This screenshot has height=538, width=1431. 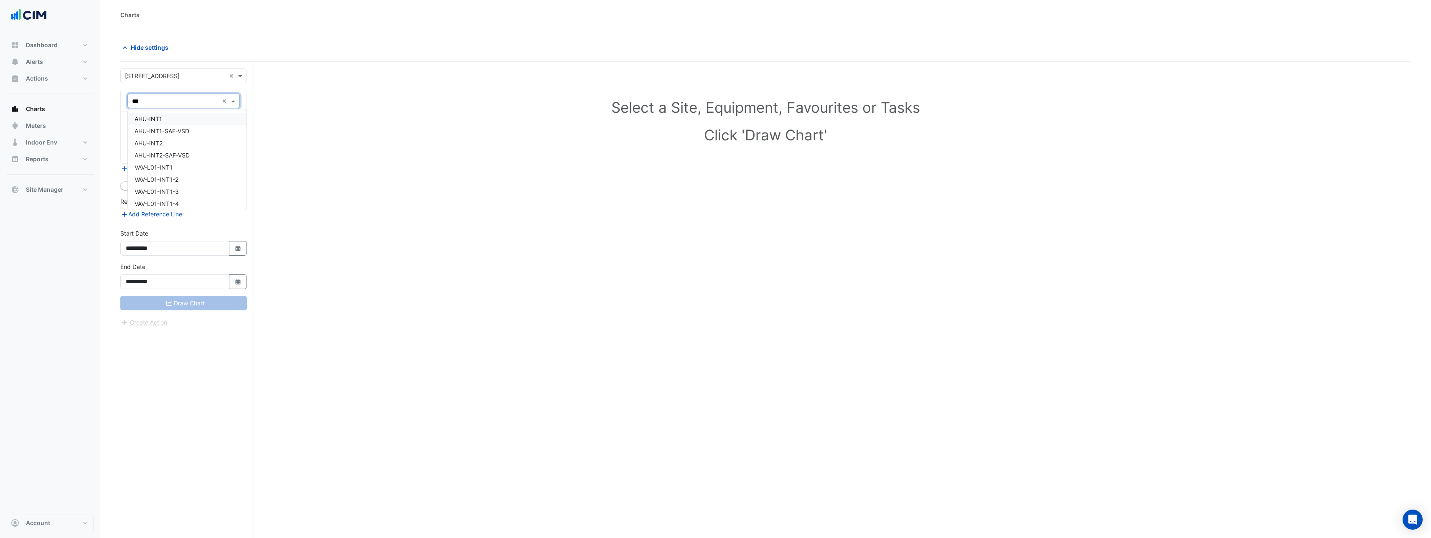 I want to click on button: Site Manager, so click(x=50, y=190).